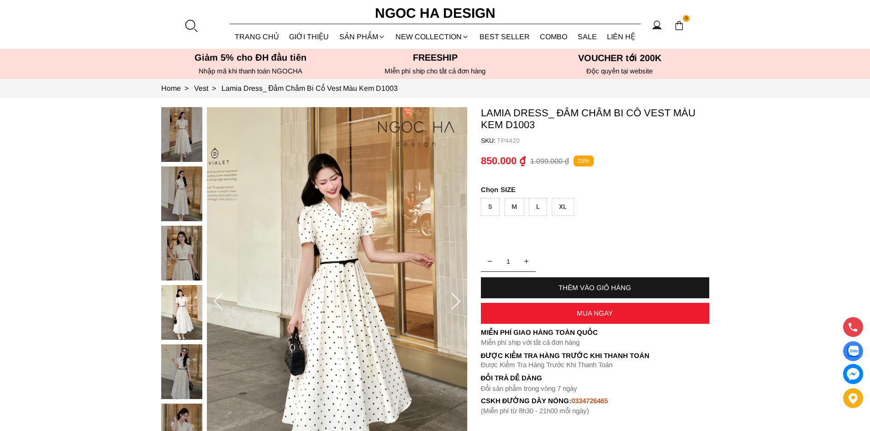 The height and width of the screenshot is (431, 870). What do you see at coordinates (595, 288) in the screenshot?
I see `div: THÊM VÀO GIỎ HÀNG` at bounding box center [595, 288].